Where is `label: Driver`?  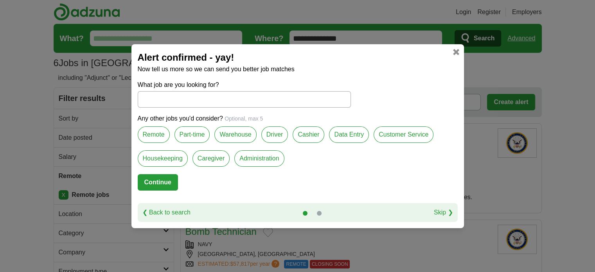 label: Driver is located at coordinates (275, 135).